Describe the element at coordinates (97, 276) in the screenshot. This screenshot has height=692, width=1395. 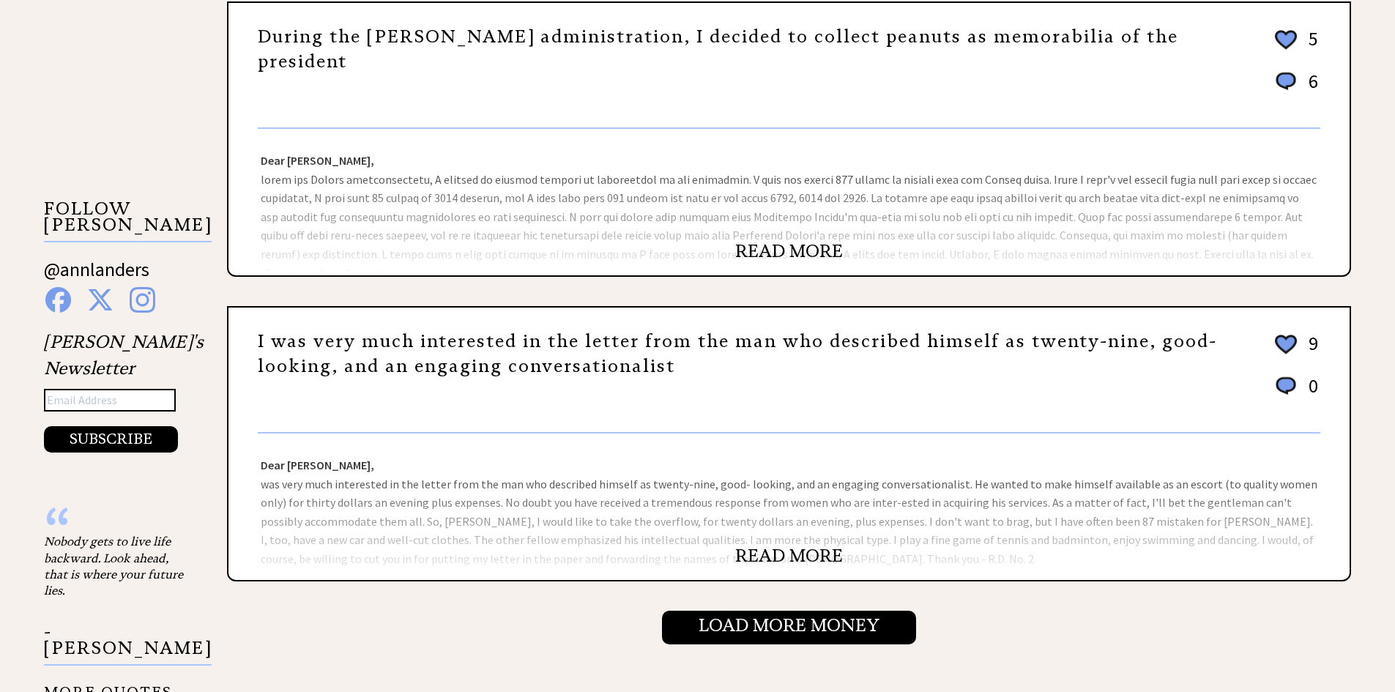
I see `a: @annlanders` at that location.